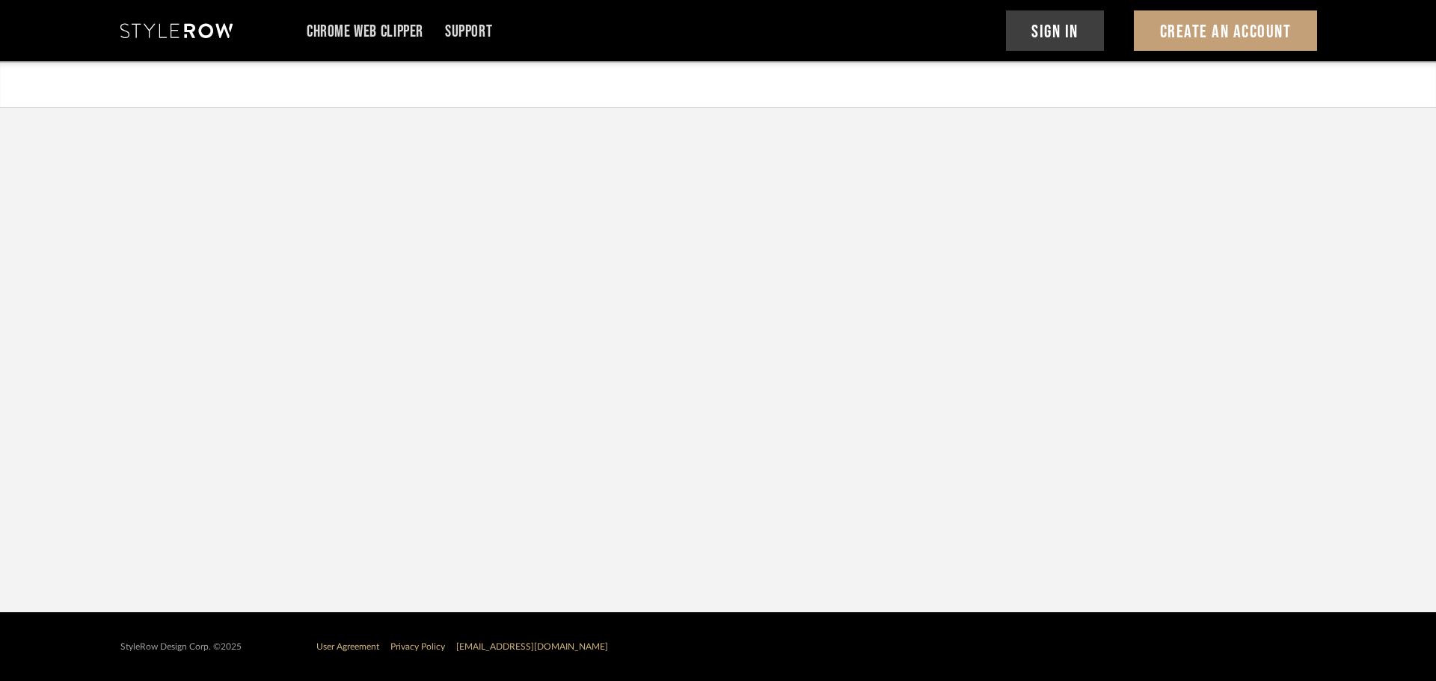 This screenshot has width=1436, height=681. I want to click on button: Create An Account, so click(1225, 31).